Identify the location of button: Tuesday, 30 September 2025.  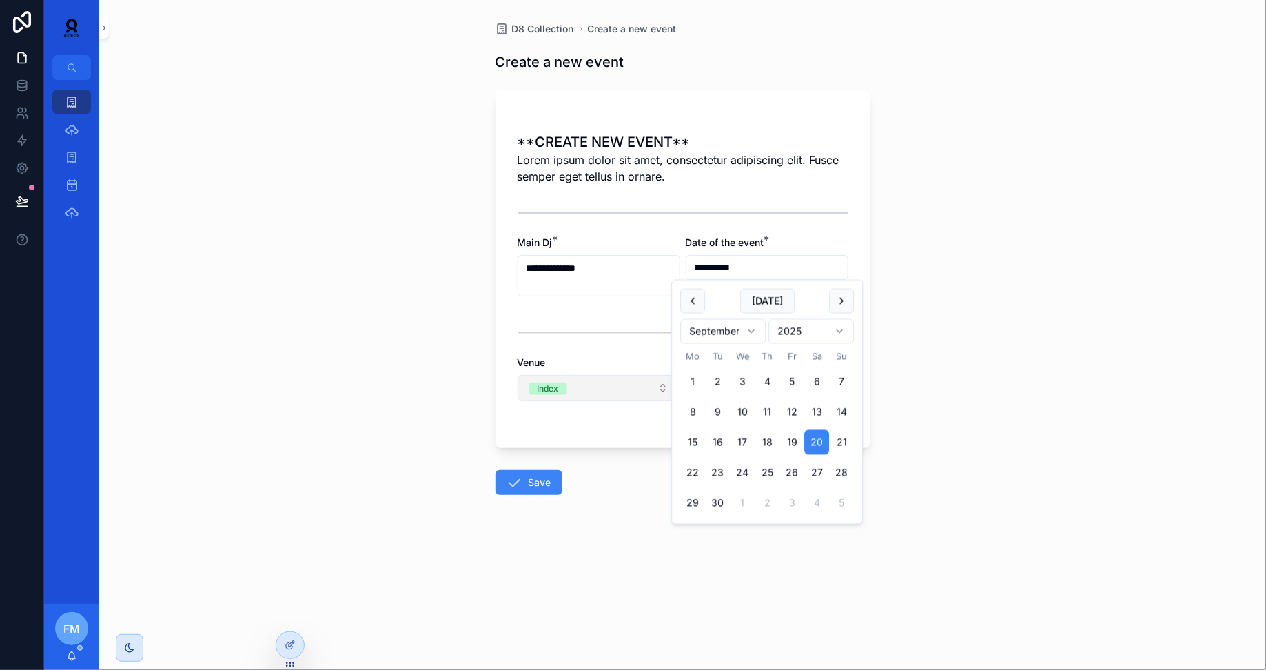
(717, 503).